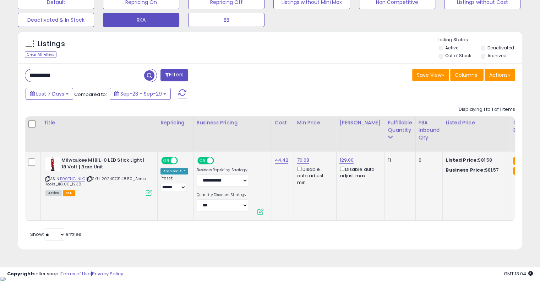 Image resolution: width=540 pixels, height=281 pixels. I want to click on div: Disable auto adjust max, so click(359, 172).